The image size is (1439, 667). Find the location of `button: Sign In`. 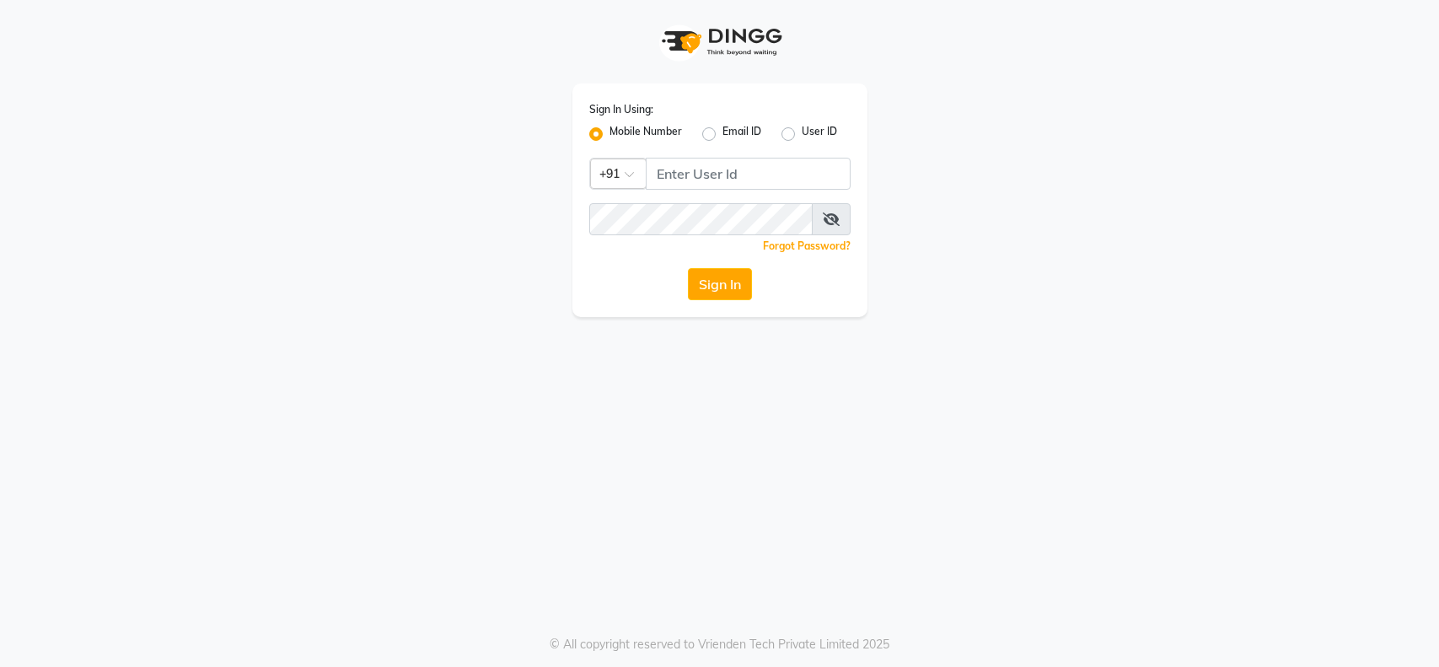

button: Sign In is located at coordinates (720, 284).